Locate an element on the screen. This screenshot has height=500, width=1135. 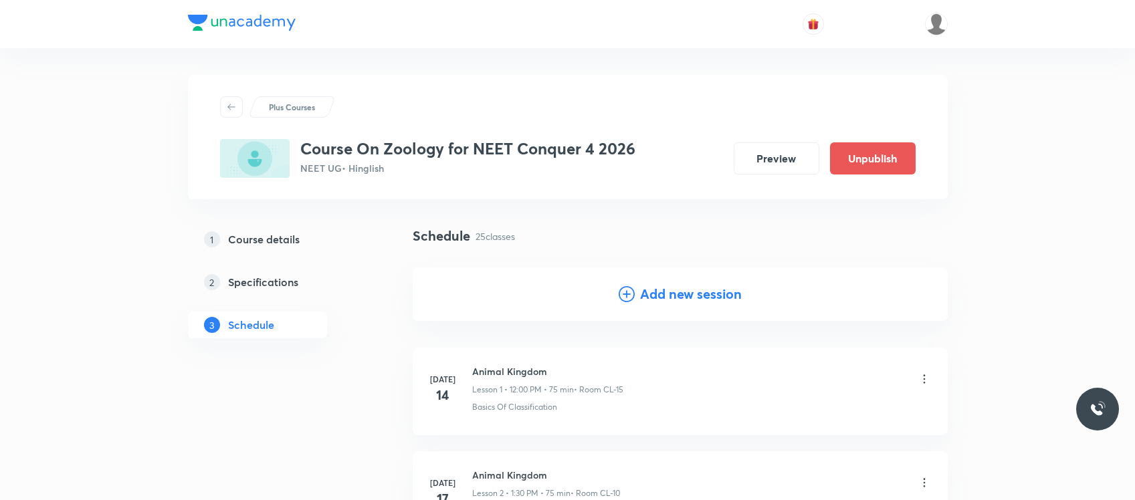
h5: Specifications is located at coordinates (263, 282).